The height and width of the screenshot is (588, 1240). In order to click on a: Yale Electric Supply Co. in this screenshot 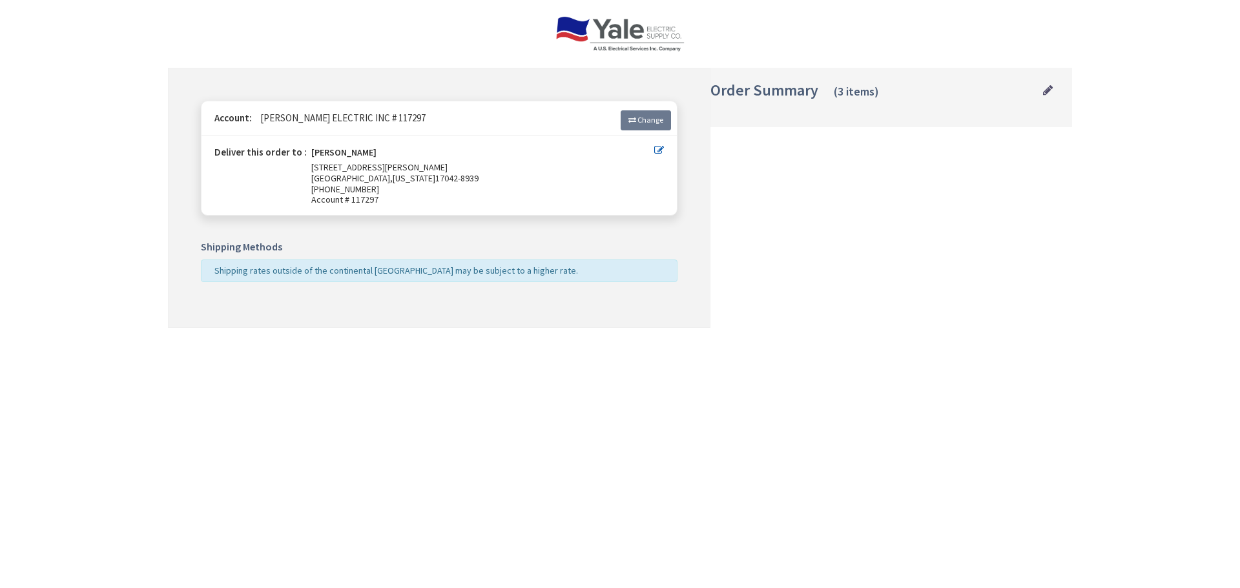, I will do `click(620, 34)`.